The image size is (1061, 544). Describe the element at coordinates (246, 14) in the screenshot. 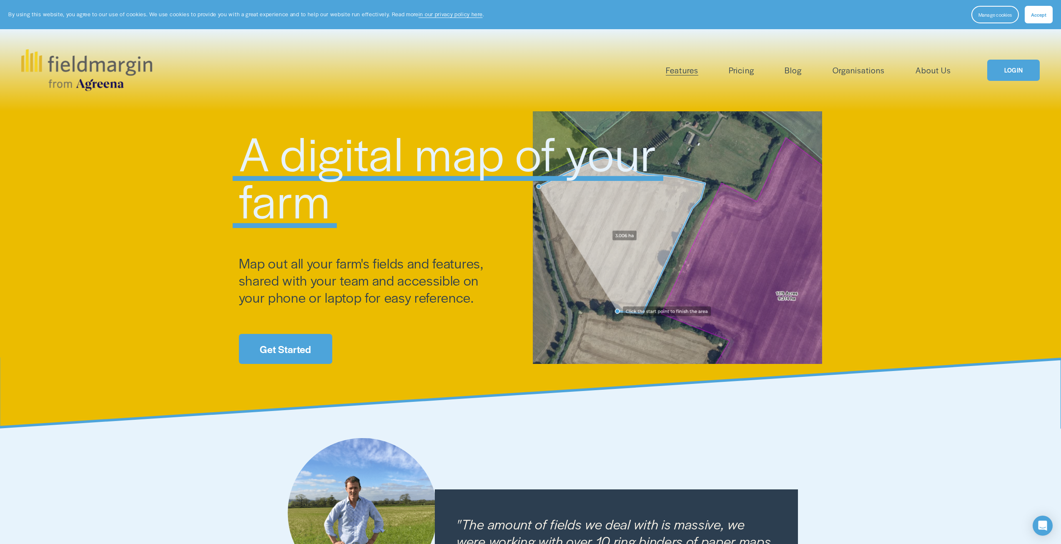

I see `p: By using this website, you agree to our use of cookies. We use cookies to provide you with a grea...` at that location.